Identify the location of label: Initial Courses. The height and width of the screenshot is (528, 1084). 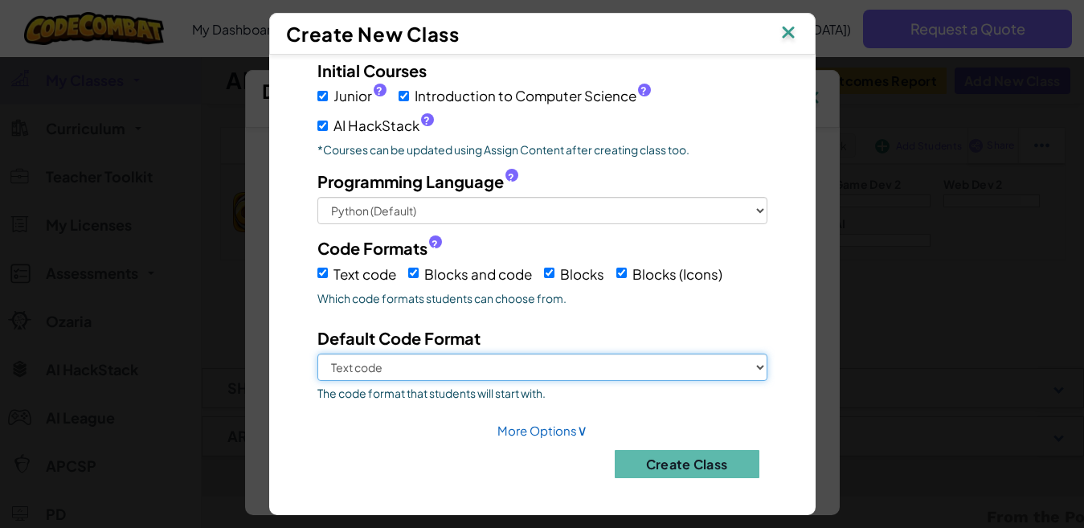
(372, 70).